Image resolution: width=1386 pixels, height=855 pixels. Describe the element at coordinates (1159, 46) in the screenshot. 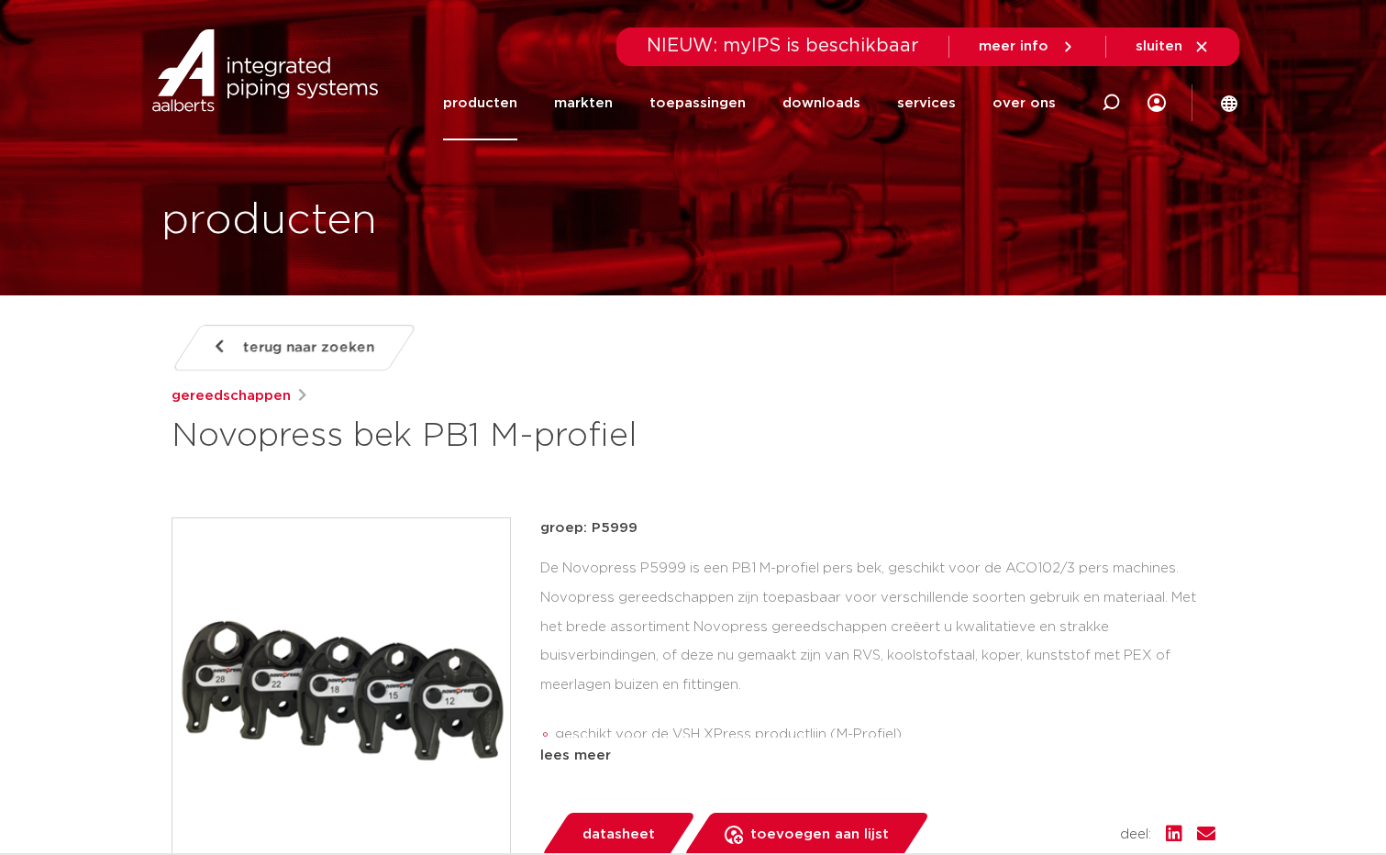

I see `span: sluiten` at that location.